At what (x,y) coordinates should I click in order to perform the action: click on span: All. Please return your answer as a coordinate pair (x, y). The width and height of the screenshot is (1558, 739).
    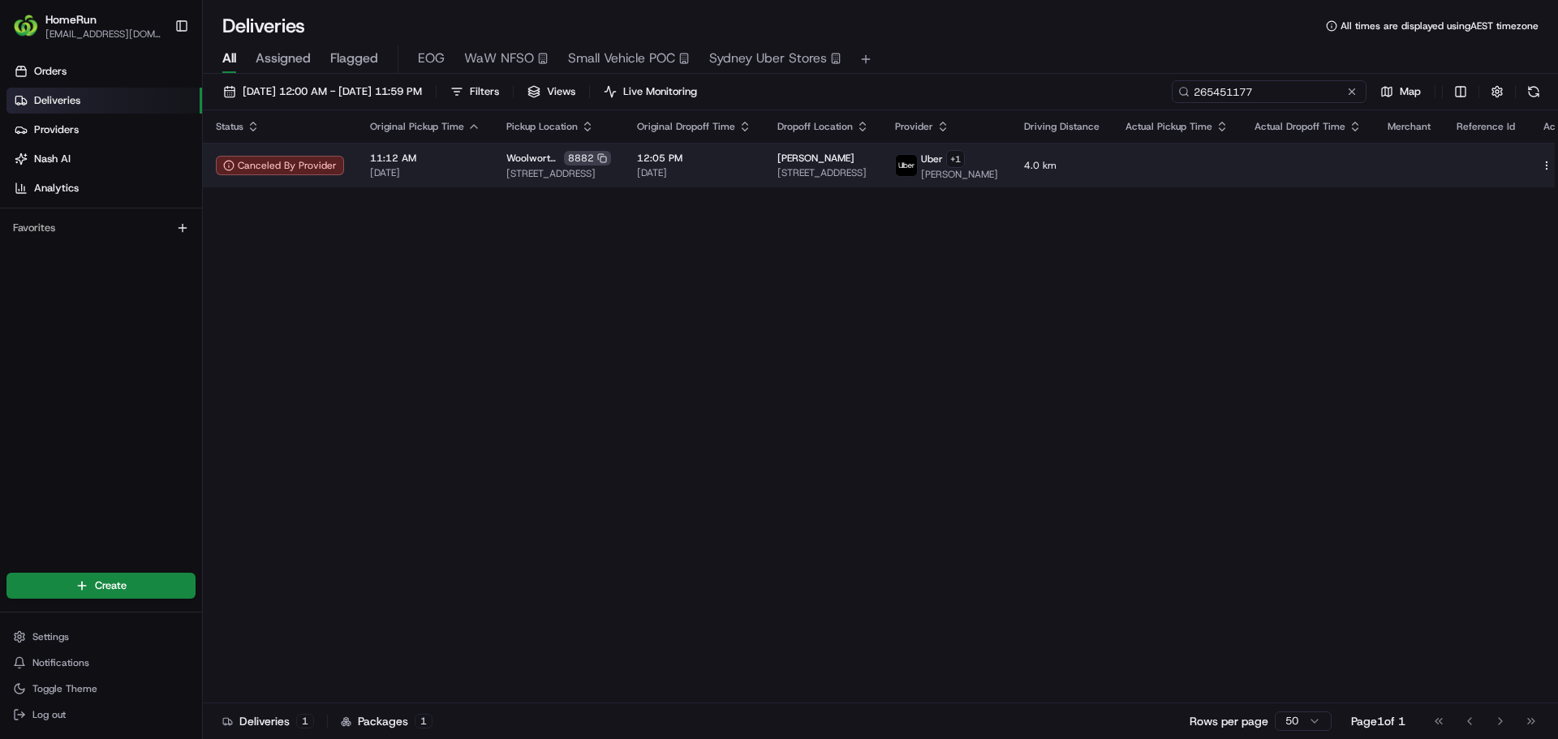
    Looking at the image, I should click on (229, 58).